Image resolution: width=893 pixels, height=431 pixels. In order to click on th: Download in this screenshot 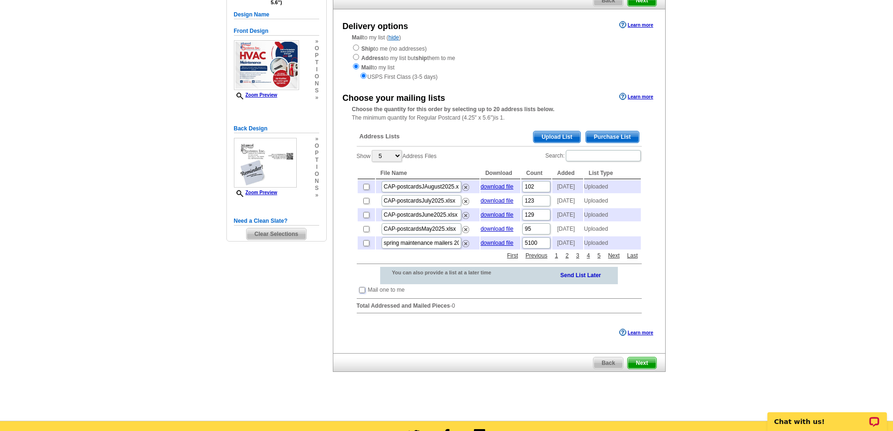, I will do `click(500, 173)`.